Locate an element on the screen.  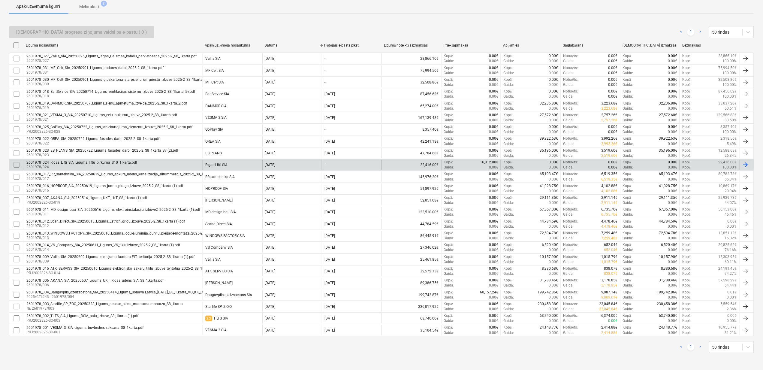
div: 2601978_027_Vallis_SIA_20250826_Ligums_Rigas_Gaismas_kabelu_parvietosana_2025-2_S8_1karta.pdf is located at coordinates (111, 56).